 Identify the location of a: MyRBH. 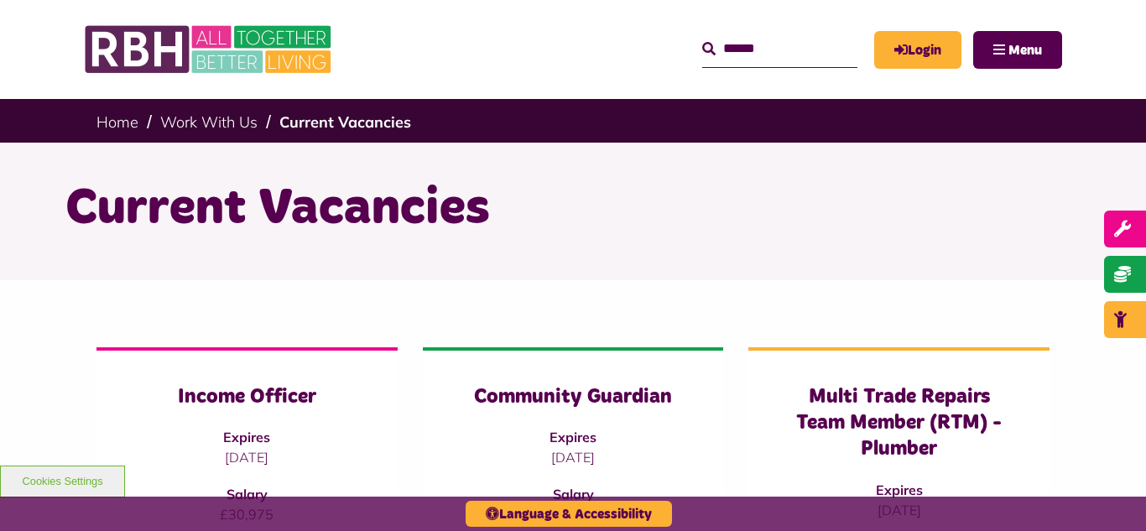
(918, 50).